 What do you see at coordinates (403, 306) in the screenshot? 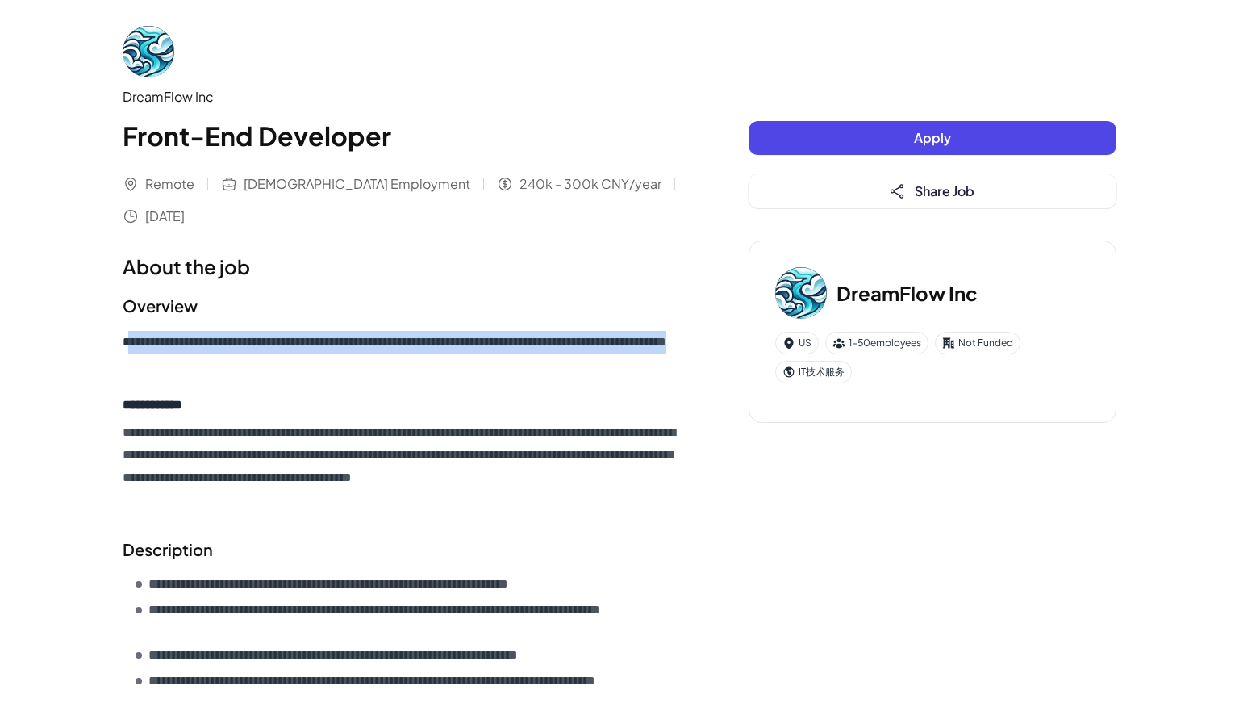
I see `h2: Overview` at bounding box center [403, 306].